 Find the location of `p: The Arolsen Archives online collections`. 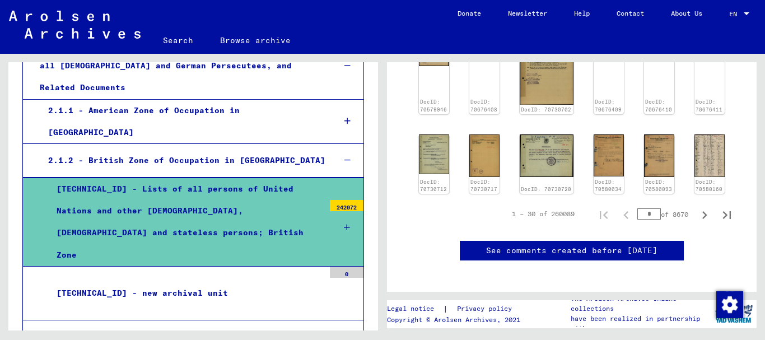

p: The Arolsen Archives online collections is located at coordinates (641, 304).